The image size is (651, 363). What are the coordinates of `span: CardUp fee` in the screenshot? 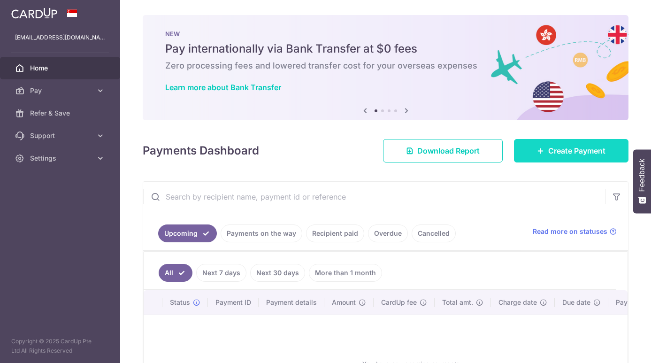 It's located at (399, 302).